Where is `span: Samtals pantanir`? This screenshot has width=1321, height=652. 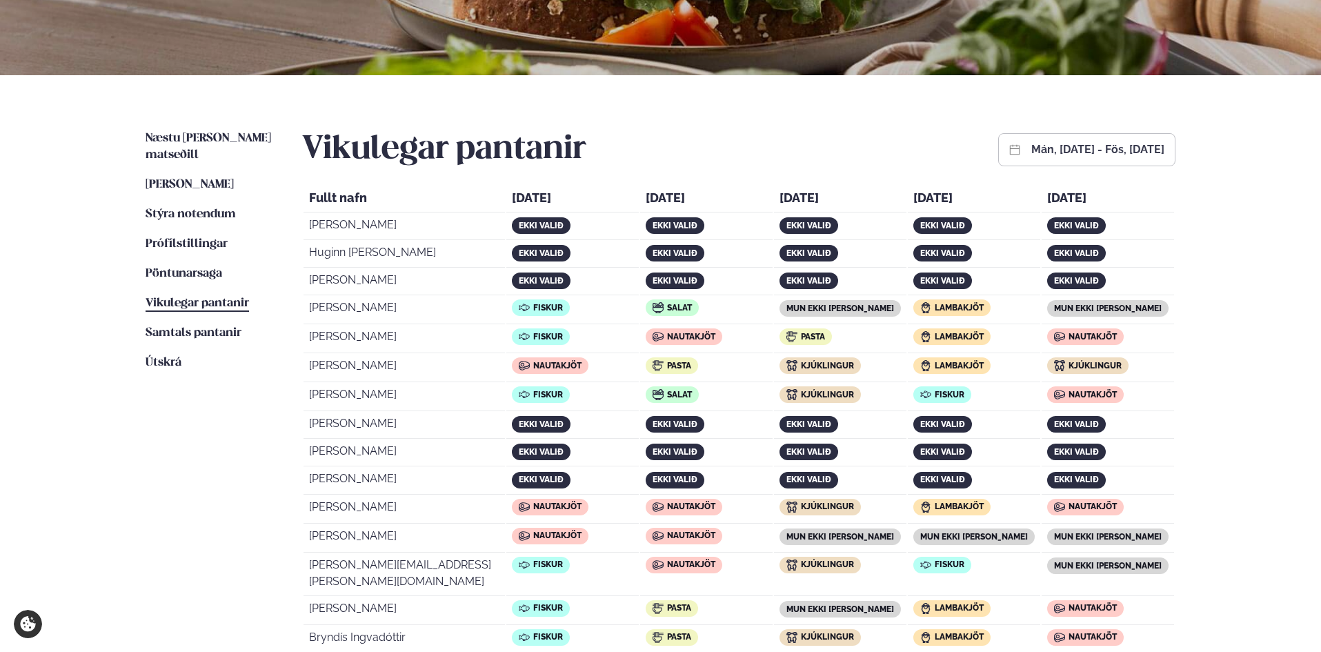
span: Samtals pantanir is located at coordinates (193, 332).